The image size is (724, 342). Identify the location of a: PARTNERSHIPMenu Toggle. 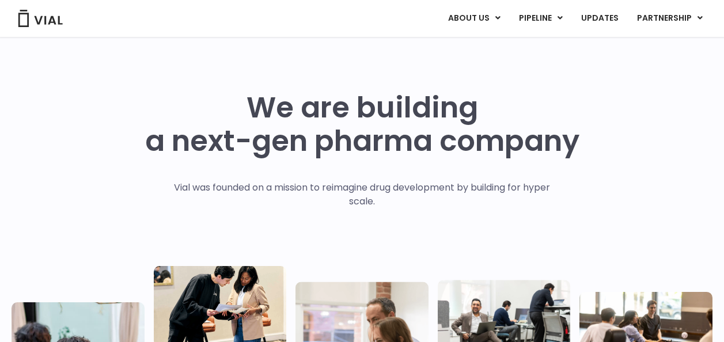
(670, 18).